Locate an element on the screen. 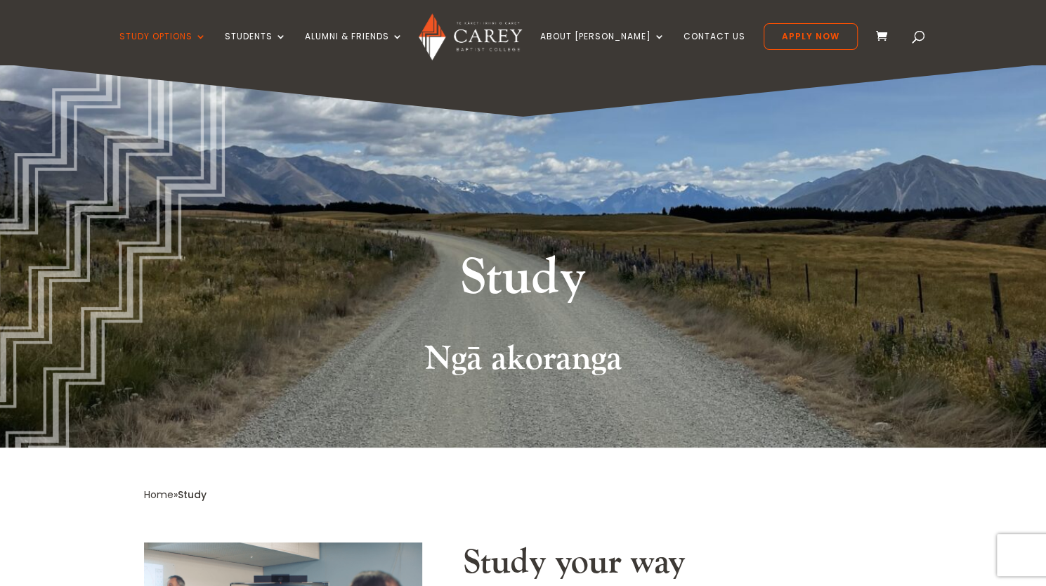  a: Students is located at coordinates (256, 48).